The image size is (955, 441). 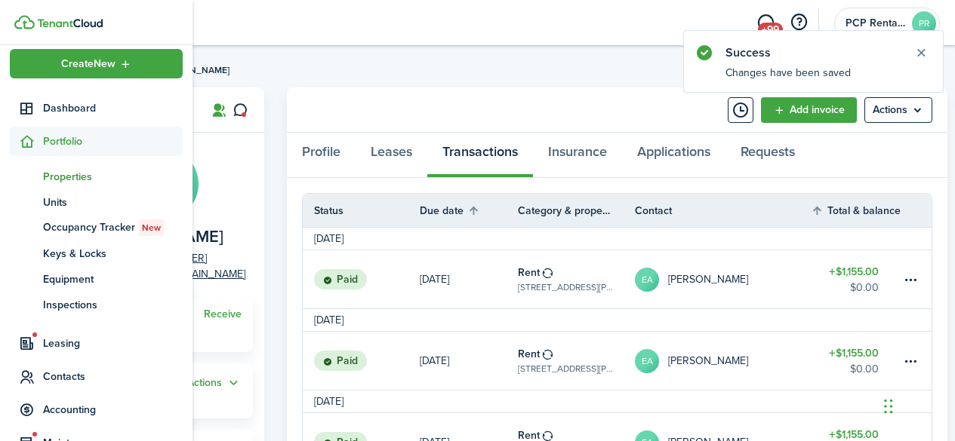 I want to click on a: Applications, so click(x=673, y=155).